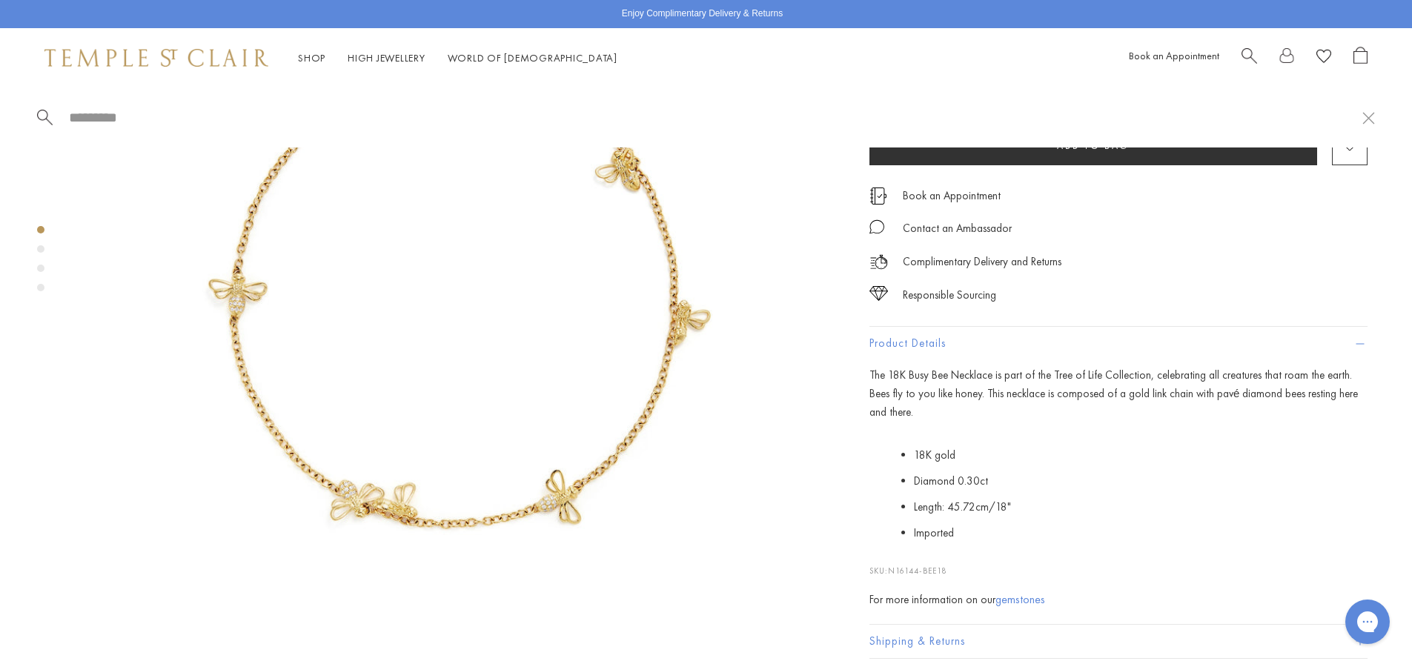 The height and width of the screenshot is (664, 1412). Describe the element at coordinates (957, 228) in the screenshot. I see `div: Contact an Ambassador` at that location.